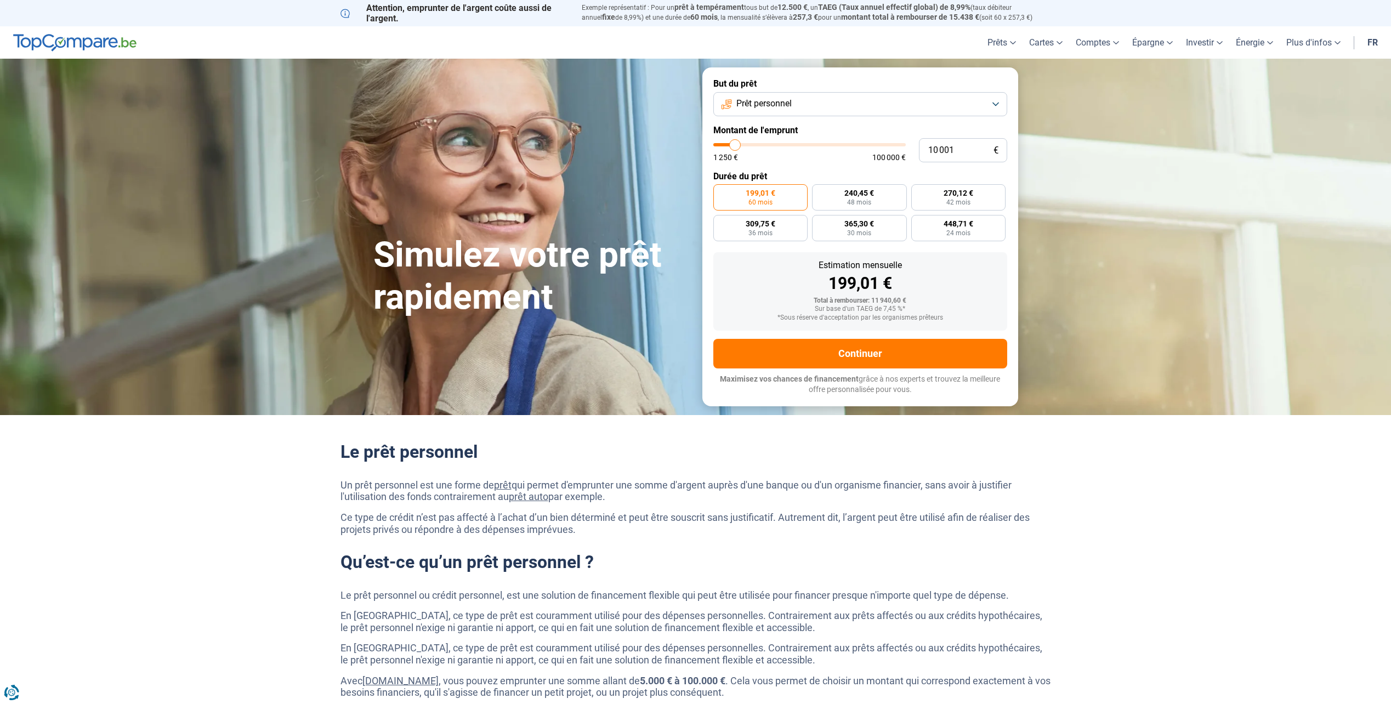 The height and width of the screenshot is (704, 1391). I want to click on span: TAEG (Taux annuel effectif global) de 8,99%, so click(894, 7).